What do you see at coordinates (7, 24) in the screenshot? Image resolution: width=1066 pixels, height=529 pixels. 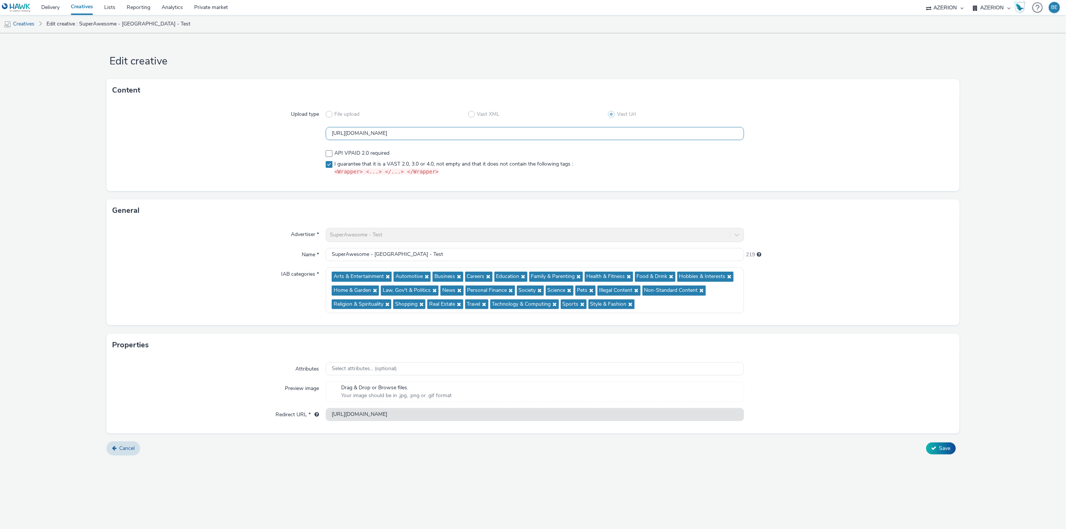 I see `img: mobile` at bounding box center [7, 24].